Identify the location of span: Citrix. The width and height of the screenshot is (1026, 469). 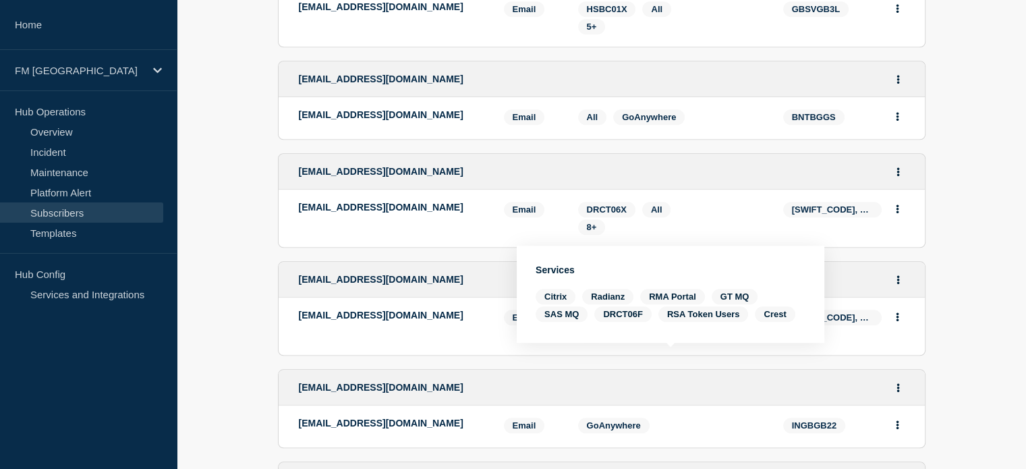
(555, 296).